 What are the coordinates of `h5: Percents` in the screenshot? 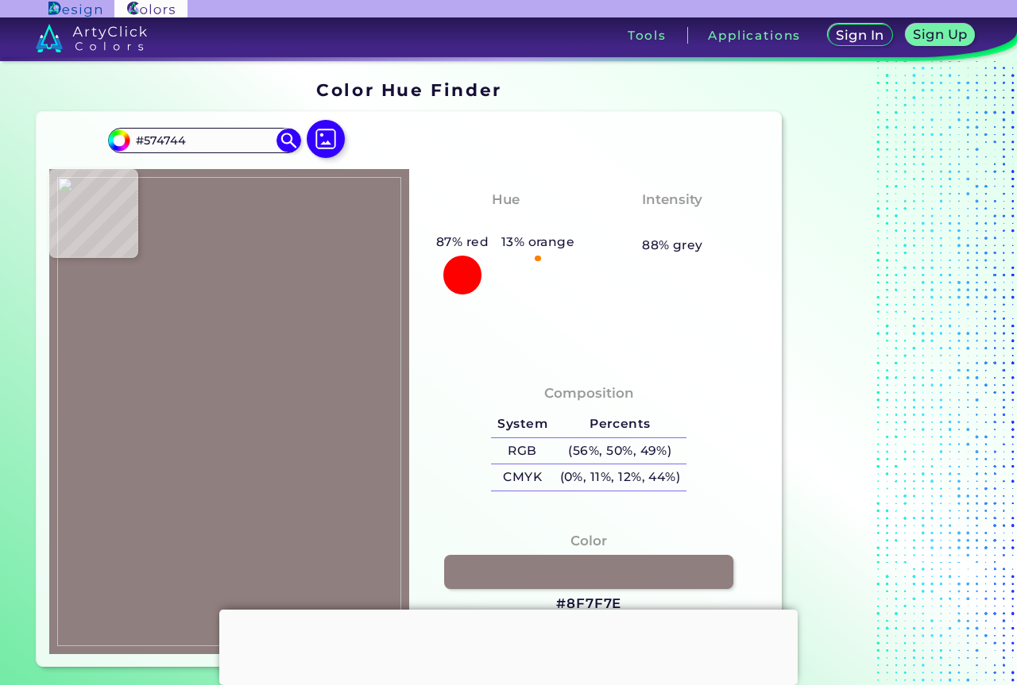 It's located at (620, 424).